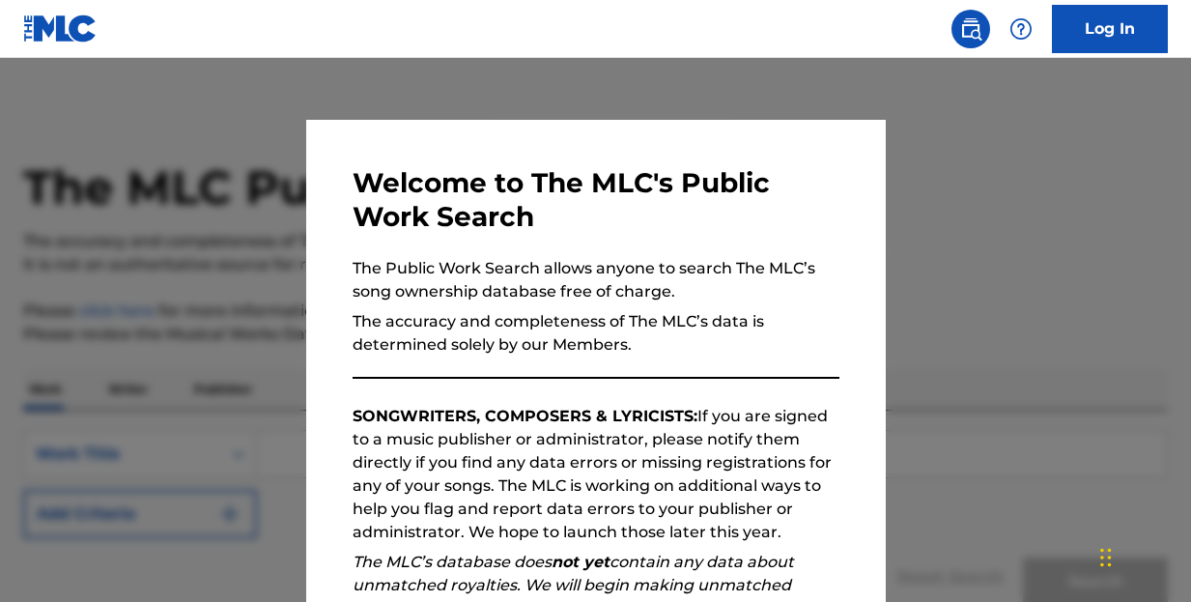  What do you see at coordinates (596, 280) in the screenshot?
I see `p: The Public Work Search allows anyone to search The MLC’s song ownership database free of charge.` at bounding box center [596, 280].